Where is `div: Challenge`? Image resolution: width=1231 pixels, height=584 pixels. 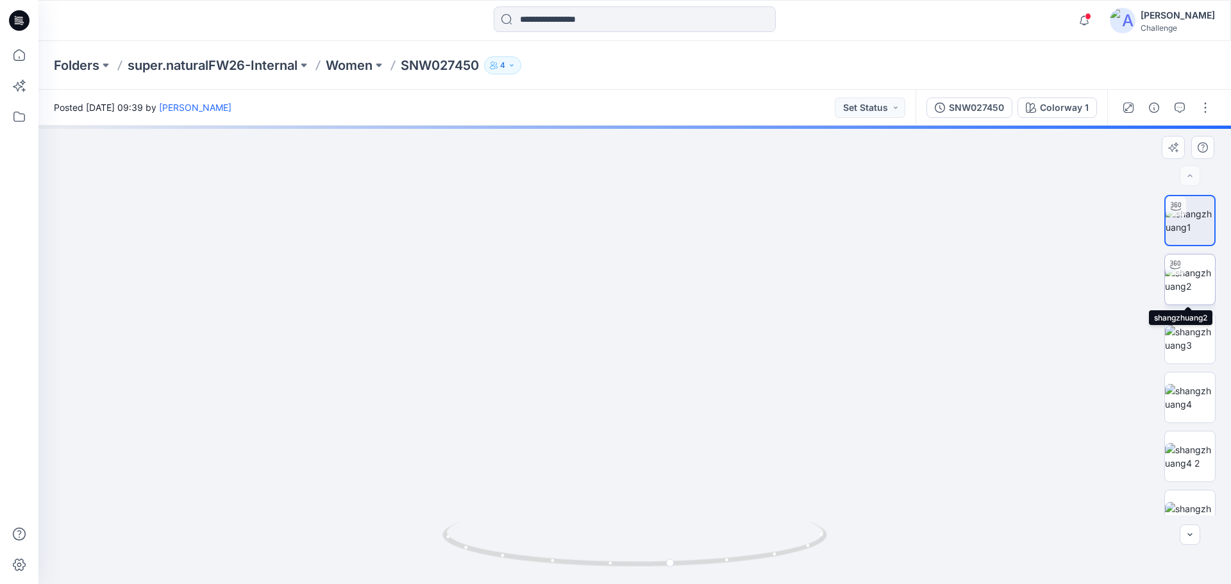 div: Challenge is located at coordinates (1177, 28).